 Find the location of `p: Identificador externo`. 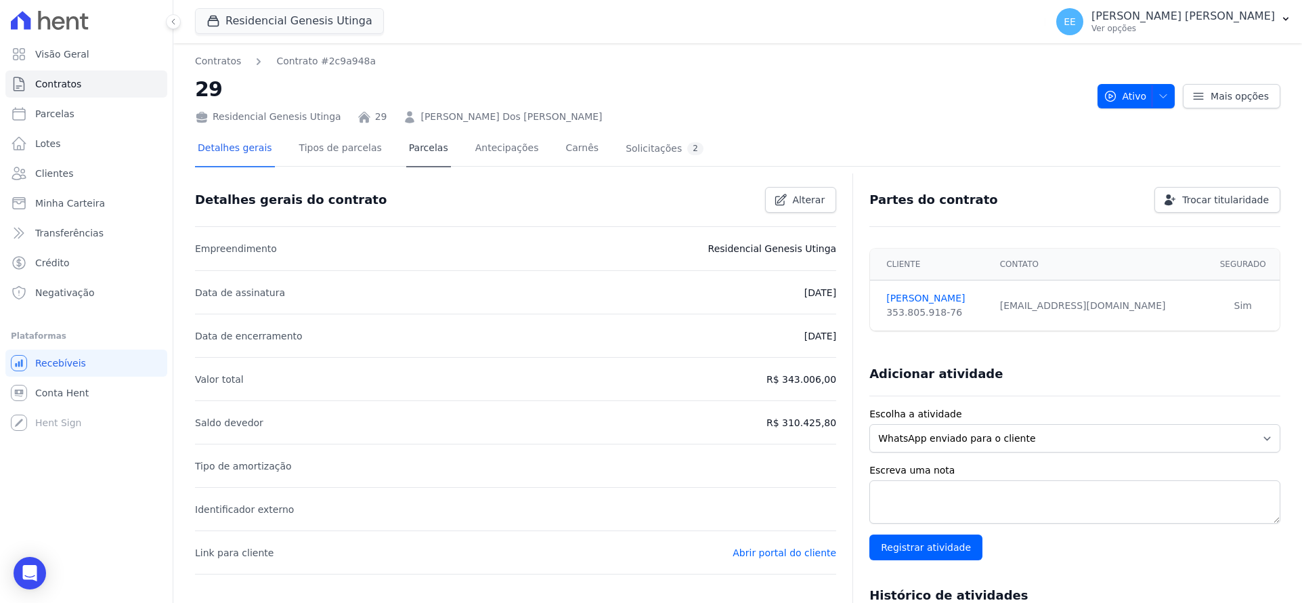

p: Identificador externo is located at coordinates (244, 509).